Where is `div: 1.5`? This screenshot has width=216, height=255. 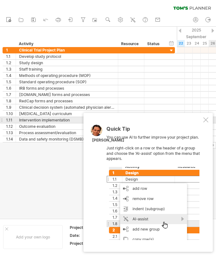 div: 1.5 is located at coordinates (11, 82).